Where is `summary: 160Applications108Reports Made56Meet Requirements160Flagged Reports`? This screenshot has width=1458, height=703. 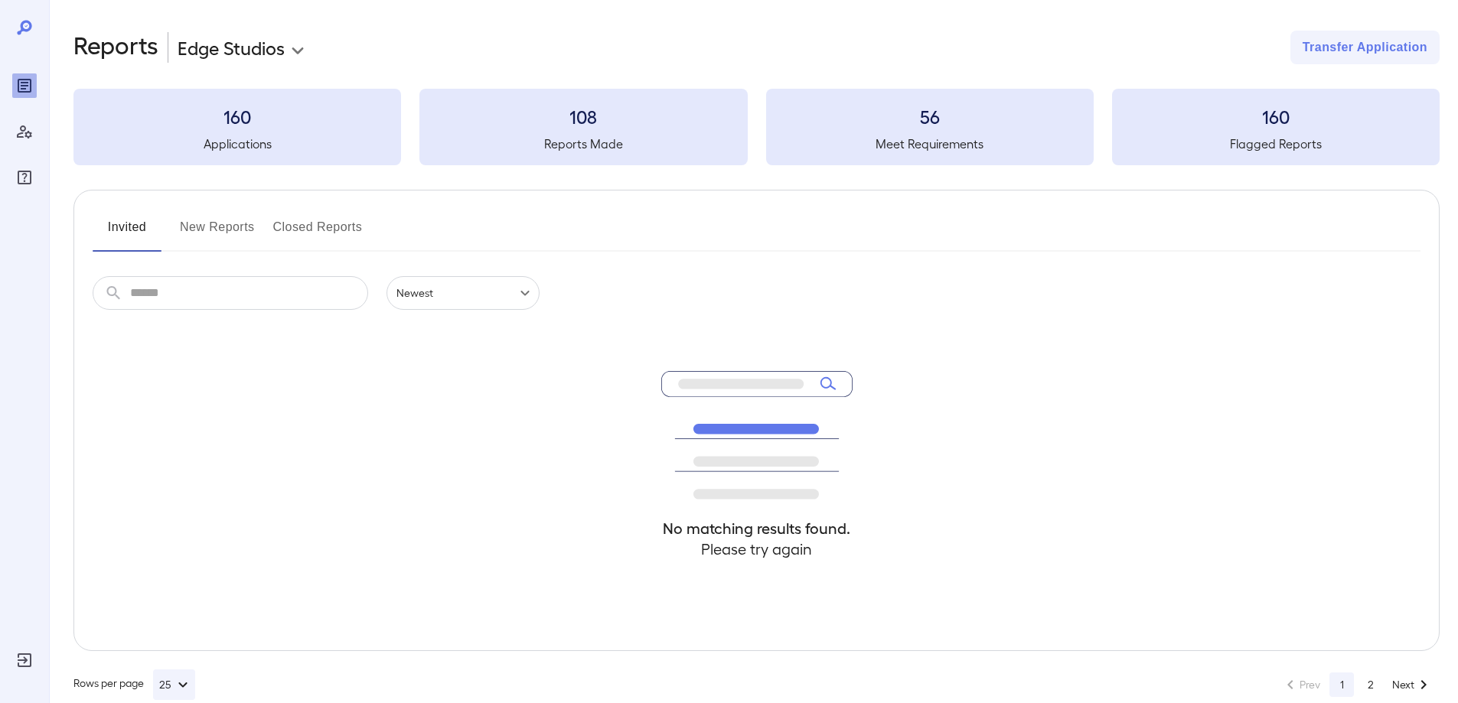 summary: 160Applications108Reports Made56Meet Requirements160Flagged Reports is located at coordinates (756, 127).